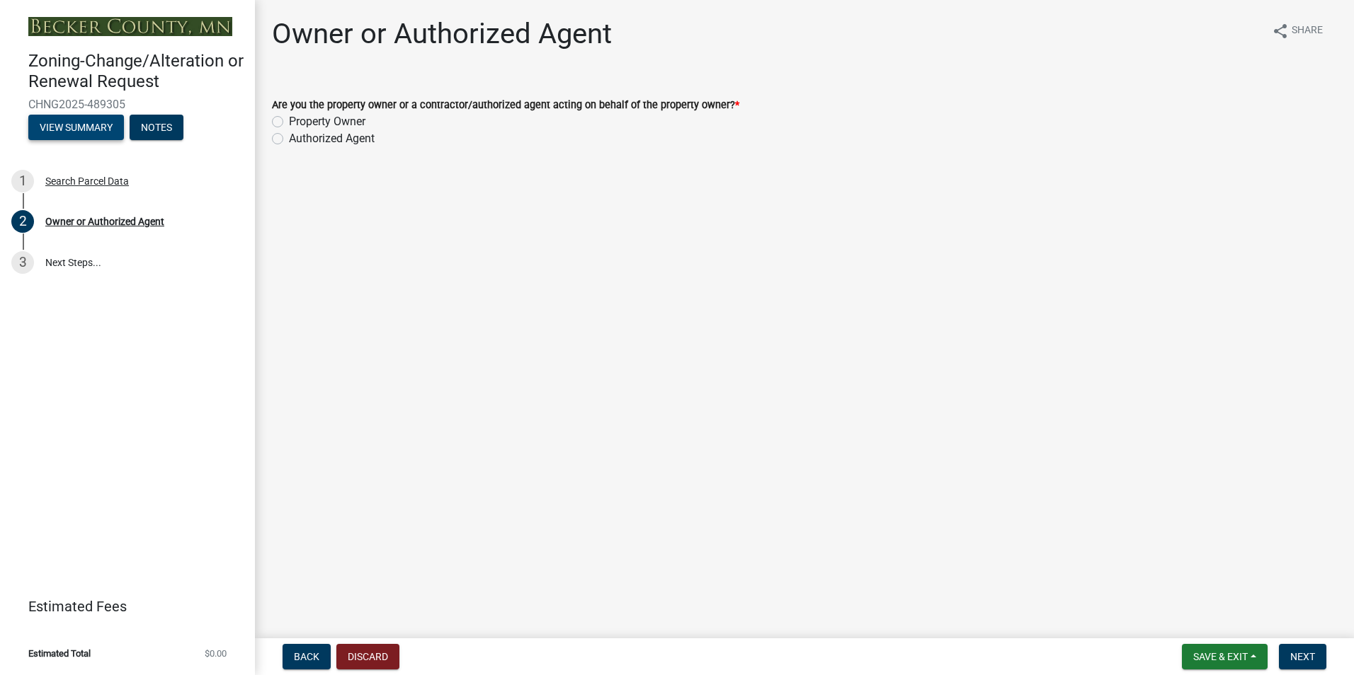  Describe the element at coordinates (442, 34) in the screenshot. I see `h1: Owner or Authorized Agent` at that location.